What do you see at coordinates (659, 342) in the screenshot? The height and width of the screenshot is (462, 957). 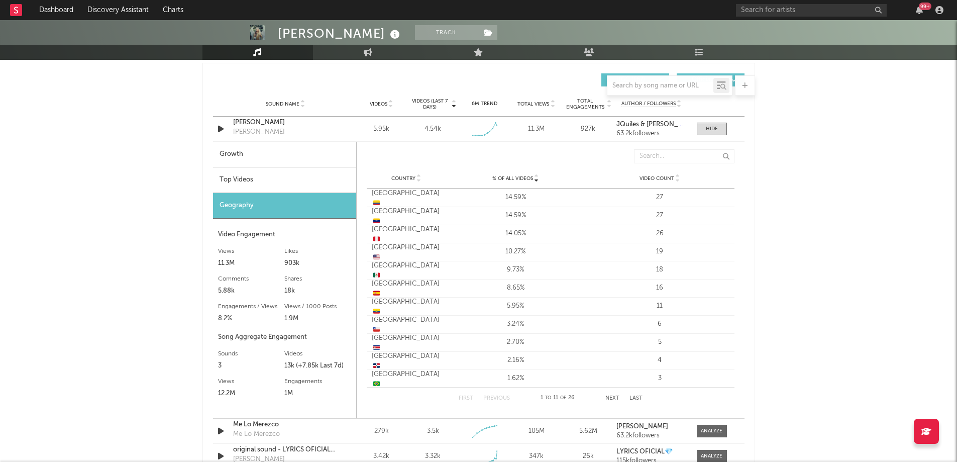 I see `div: 5` at bounding box center [659, 342].